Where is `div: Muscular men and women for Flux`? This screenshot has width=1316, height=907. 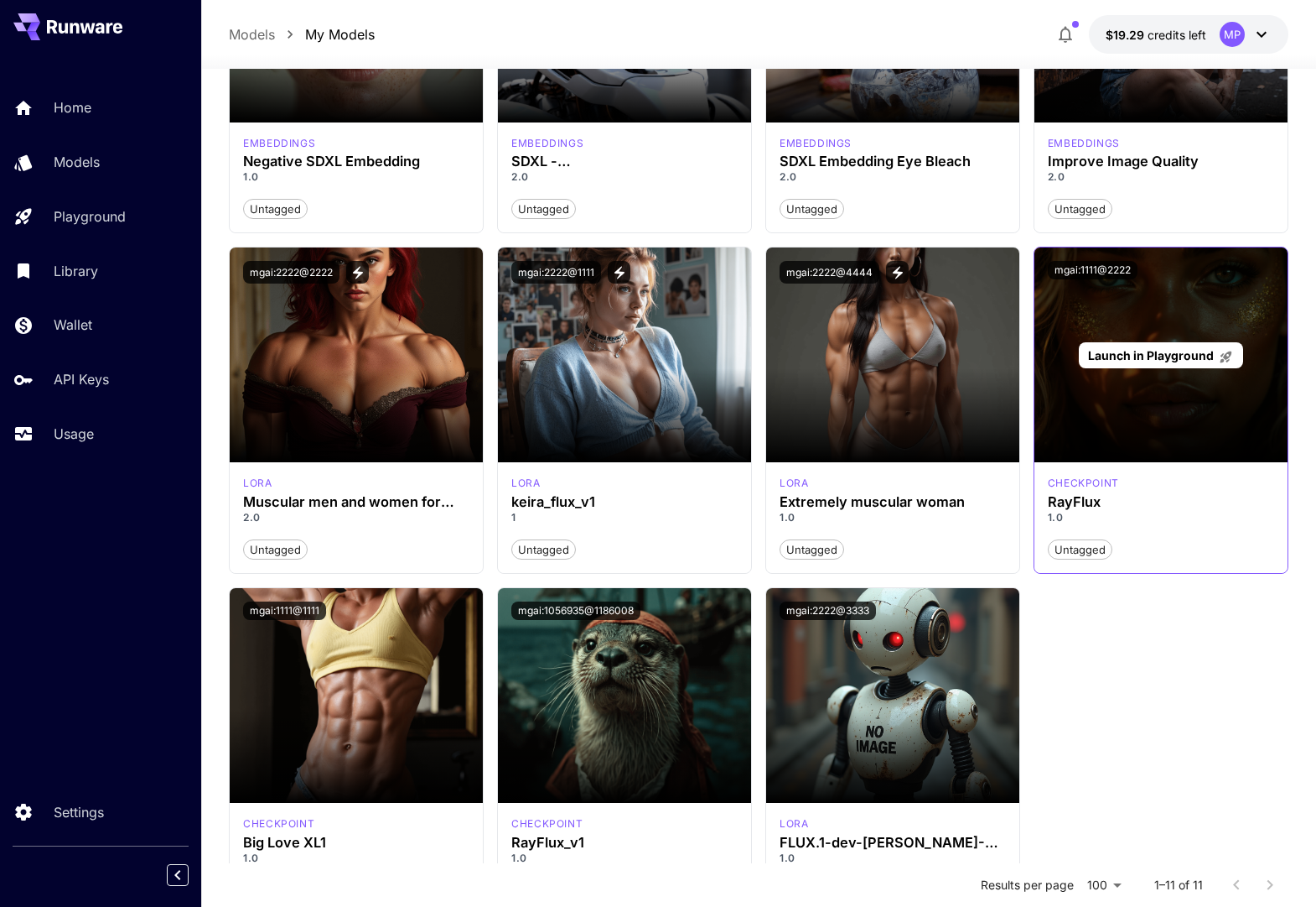 div: Muscular men and women for Flux is located at coordinates (356, 502).